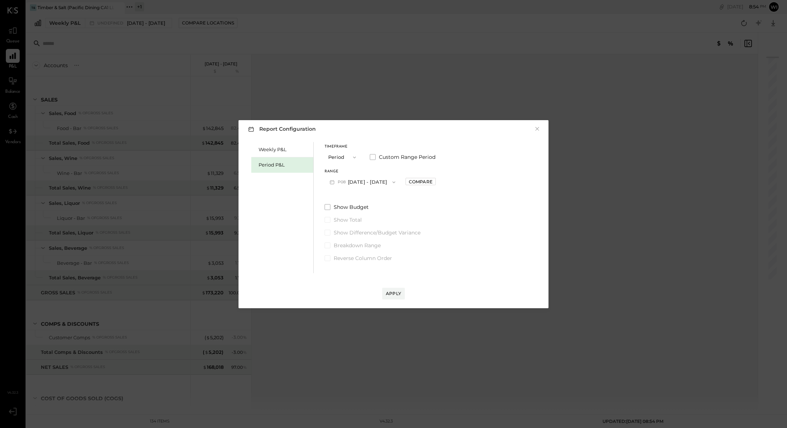 The height and width of the screenshot is (428, 787). What do you see at coordinates (363, 258) in the screenshot?
I see `span: Reverse Column Order` at bounding box center [363, 258].